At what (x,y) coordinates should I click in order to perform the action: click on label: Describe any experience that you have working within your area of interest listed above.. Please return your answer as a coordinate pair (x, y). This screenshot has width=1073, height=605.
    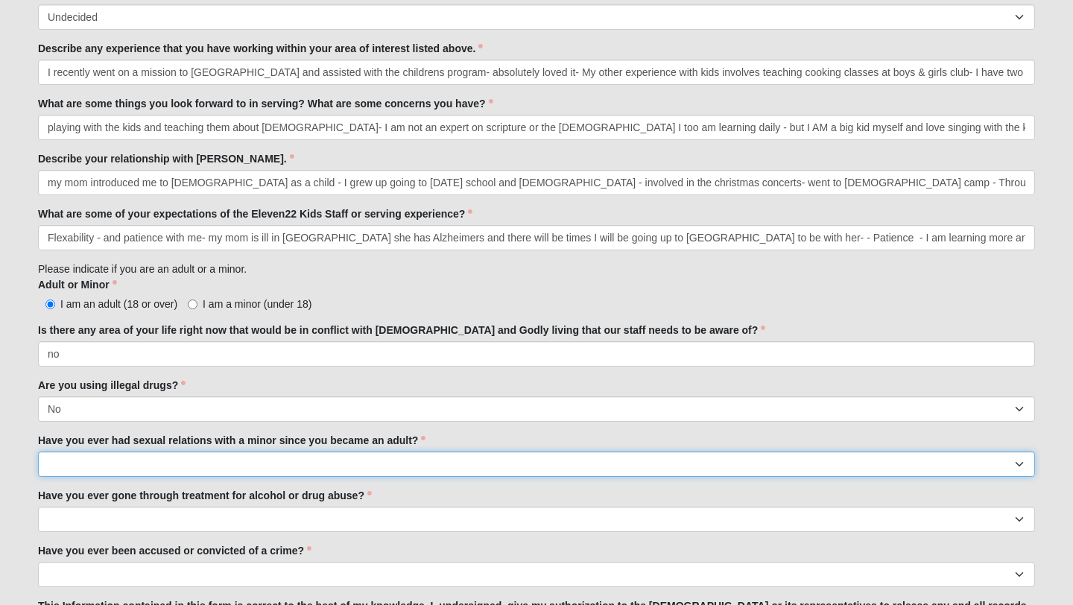
    Looking at the image, I should click on (260, 48).